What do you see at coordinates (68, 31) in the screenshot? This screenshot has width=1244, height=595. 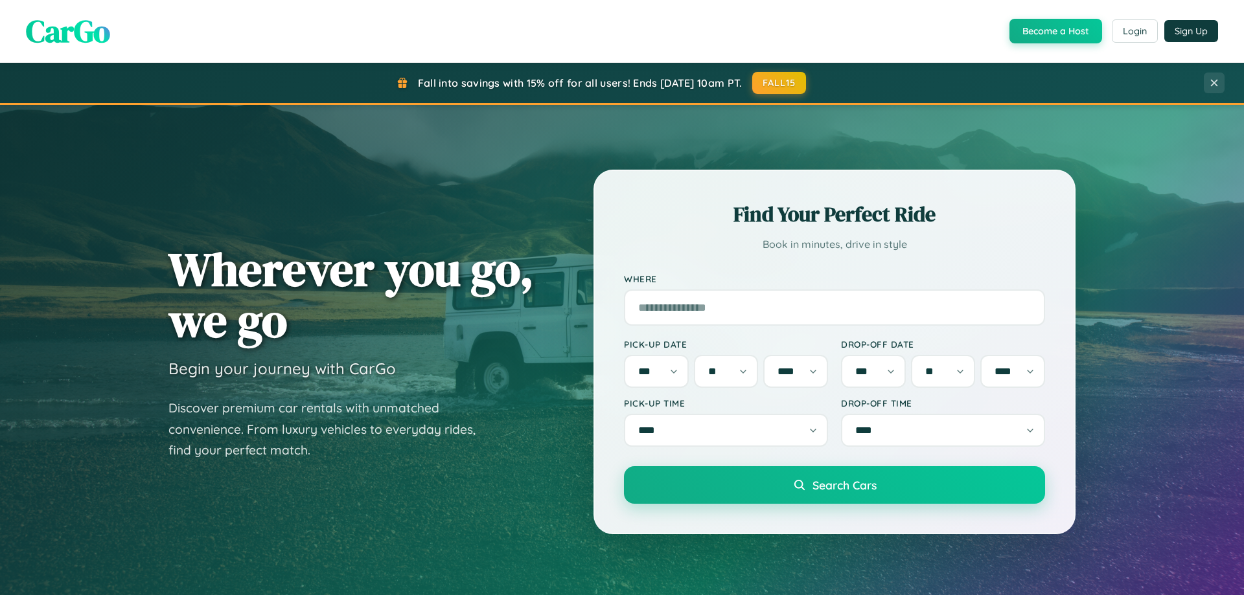 I see `span: CarGo` at bounding box center [68, 31].